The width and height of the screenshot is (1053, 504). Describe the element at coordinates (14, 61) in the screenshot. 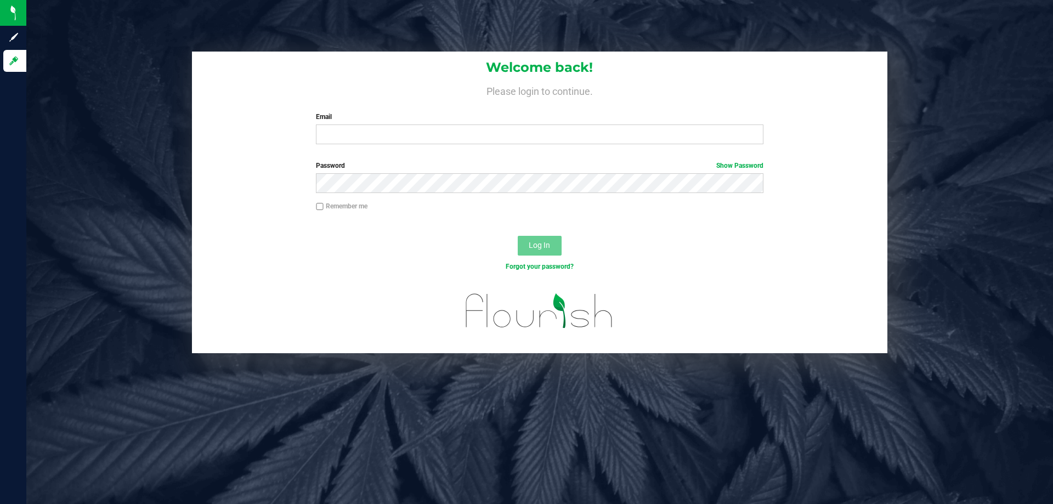

I see `inline-svg: Log in` at that location.